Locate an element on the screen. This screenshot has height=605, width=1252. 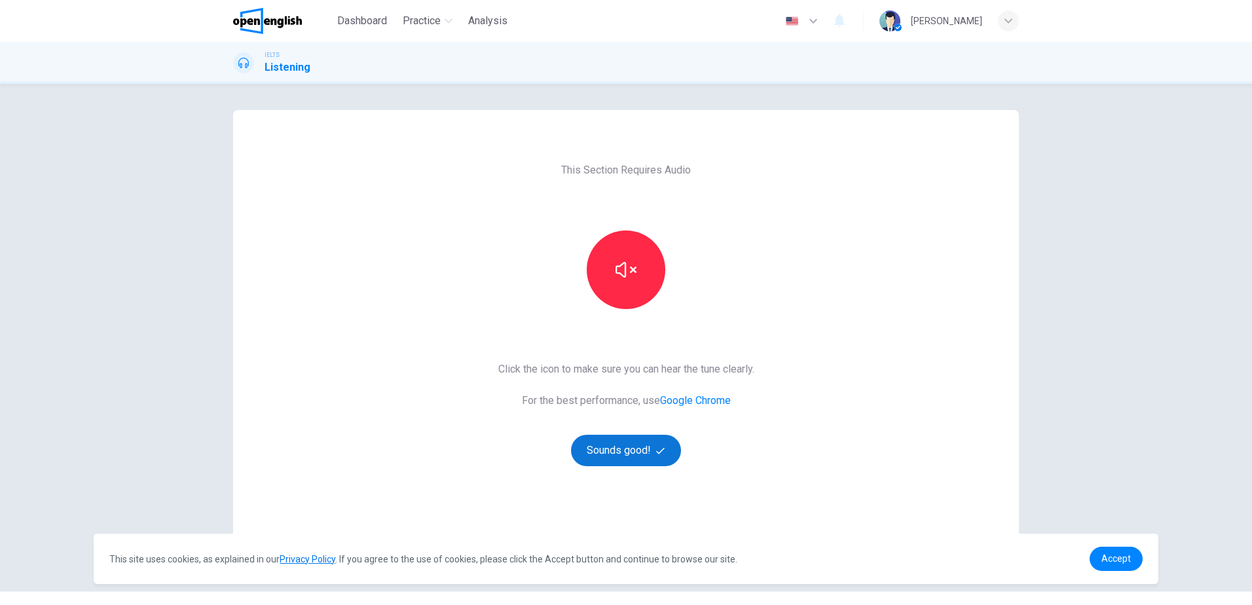
button: Dashboard is located at coordinates (362, 21).